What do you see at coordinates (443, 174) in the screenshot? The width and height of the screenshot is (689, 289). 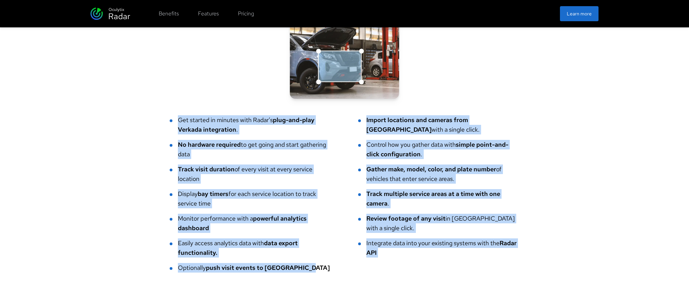 I see `div: of vehicles that enter service areas.` at bounding box center [443, 174].